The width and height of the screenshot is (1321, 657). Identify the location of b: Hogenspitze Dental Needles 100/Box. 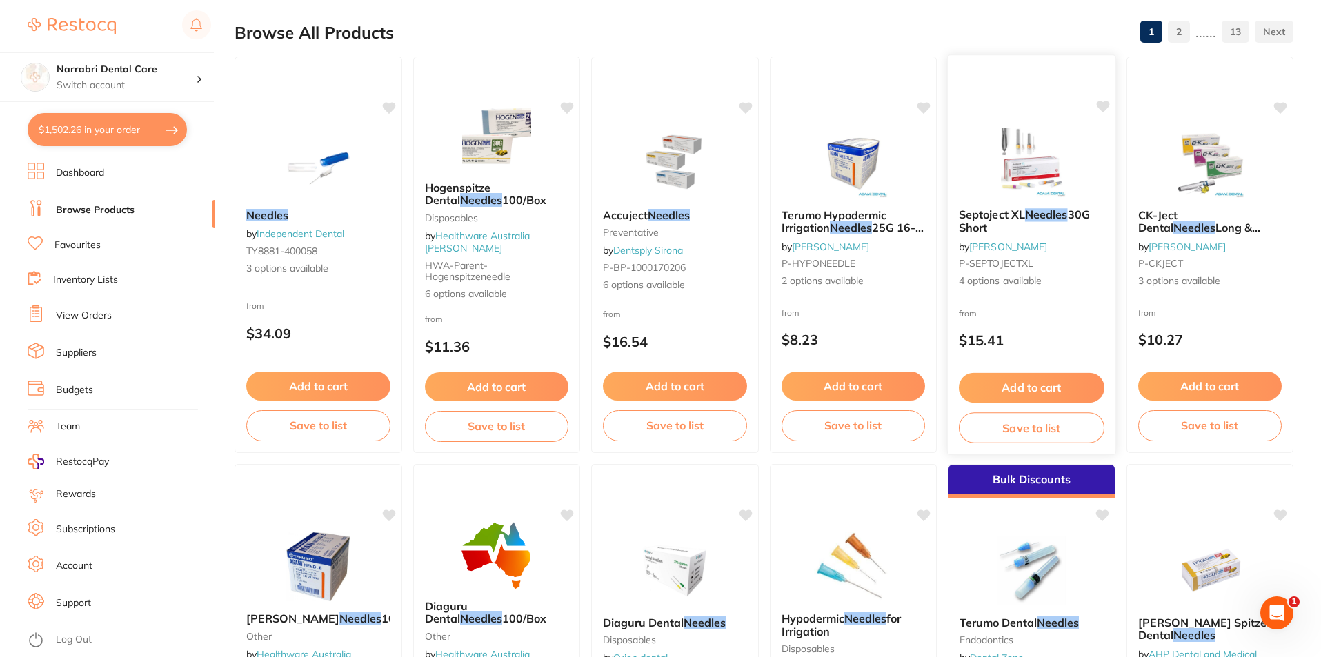
(497, 194).